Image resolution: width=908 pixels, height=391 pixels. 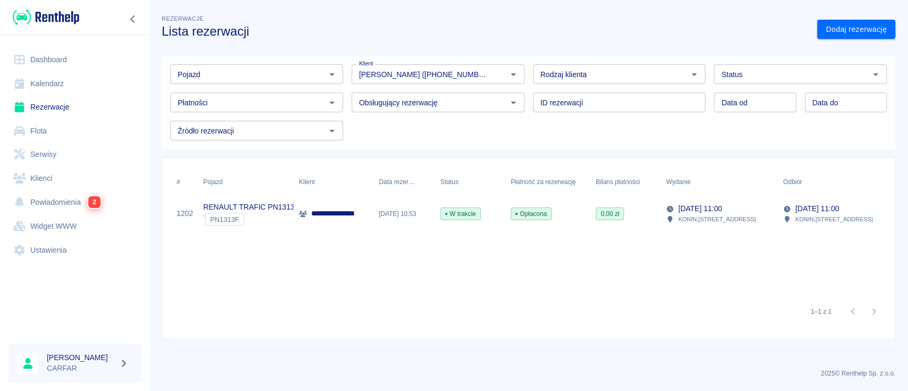 I want to click on a: Rezerwacje, so click(x=74, y=107).